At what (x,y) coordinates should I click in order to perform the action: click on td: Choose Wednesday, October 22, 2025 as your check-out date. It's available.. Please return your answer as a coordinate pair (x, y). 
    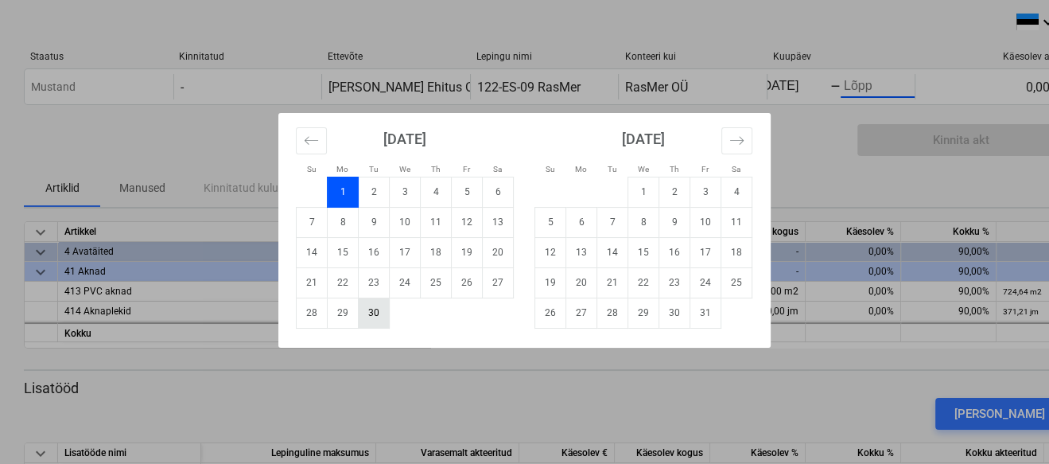
    Looking at the image, I should click on (643, 282).